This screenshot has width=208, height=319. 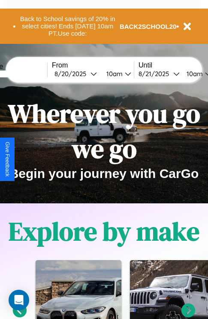 I want to click on div: 8 / 21 / 2025, so click(x=156, y=73).